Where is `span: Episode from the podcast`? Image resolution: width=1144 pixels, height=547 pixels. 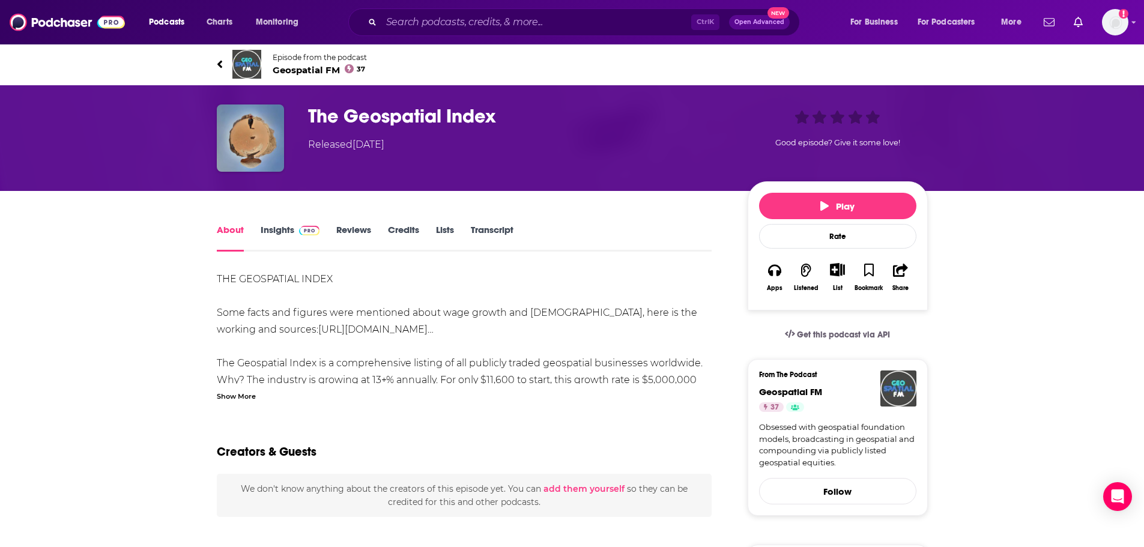 span: Episode from the podcast is located at coordinates (320, 57).